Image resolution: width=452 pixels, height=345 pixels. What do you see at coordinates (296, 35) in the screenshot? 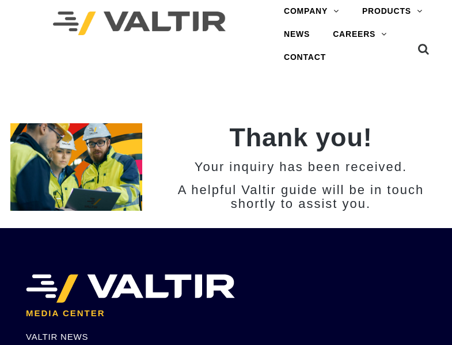
I see `a: NEWS` at bounding box center [296, 35].